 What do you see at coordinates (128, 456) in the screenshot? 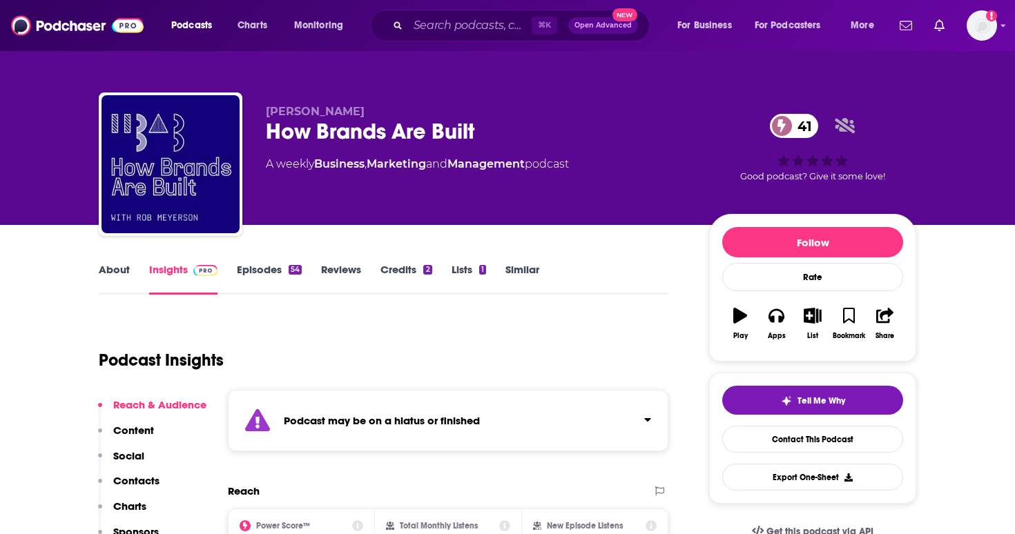
I see `p: Social` at bounding box center [128, 456].